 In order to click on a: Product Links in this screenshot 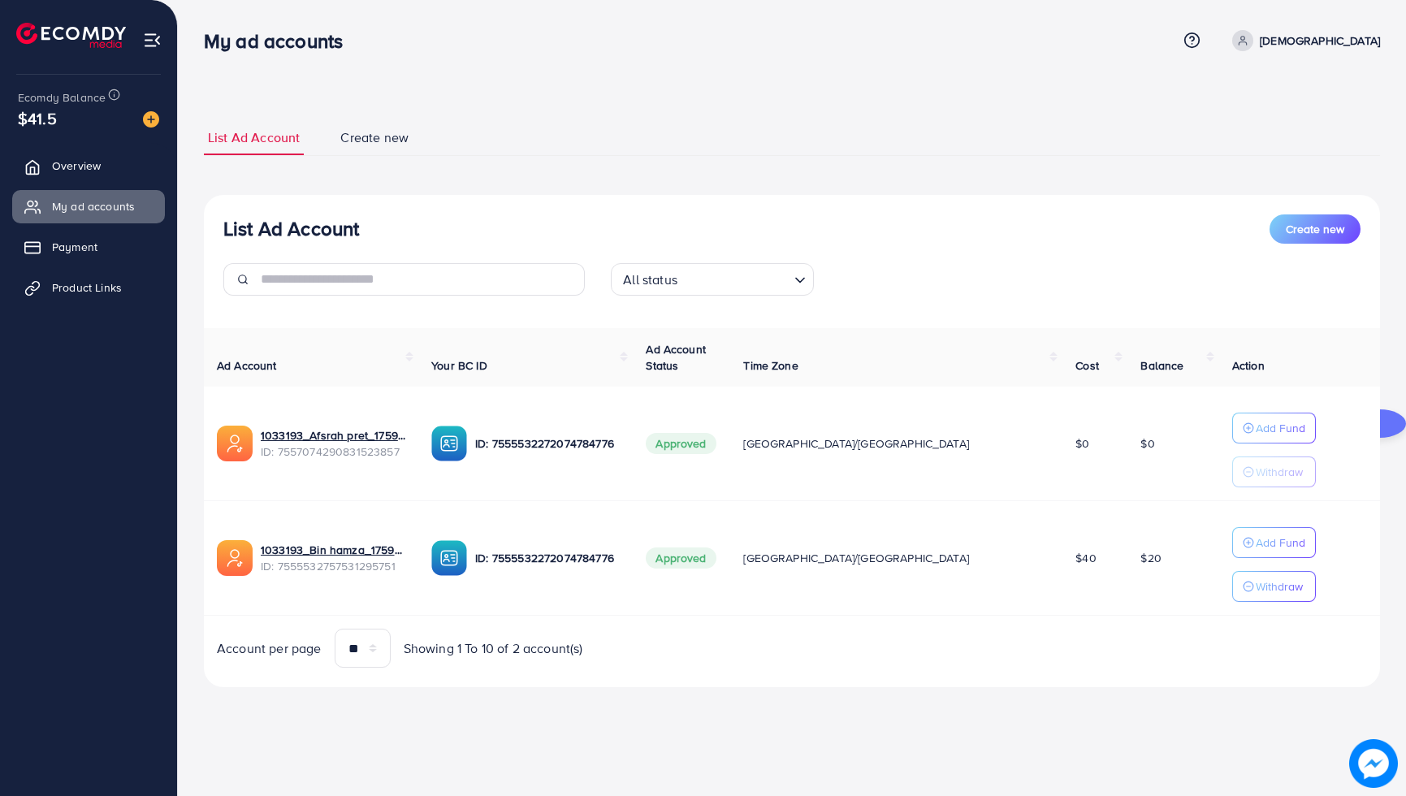, I will do `click(89, 288)`.